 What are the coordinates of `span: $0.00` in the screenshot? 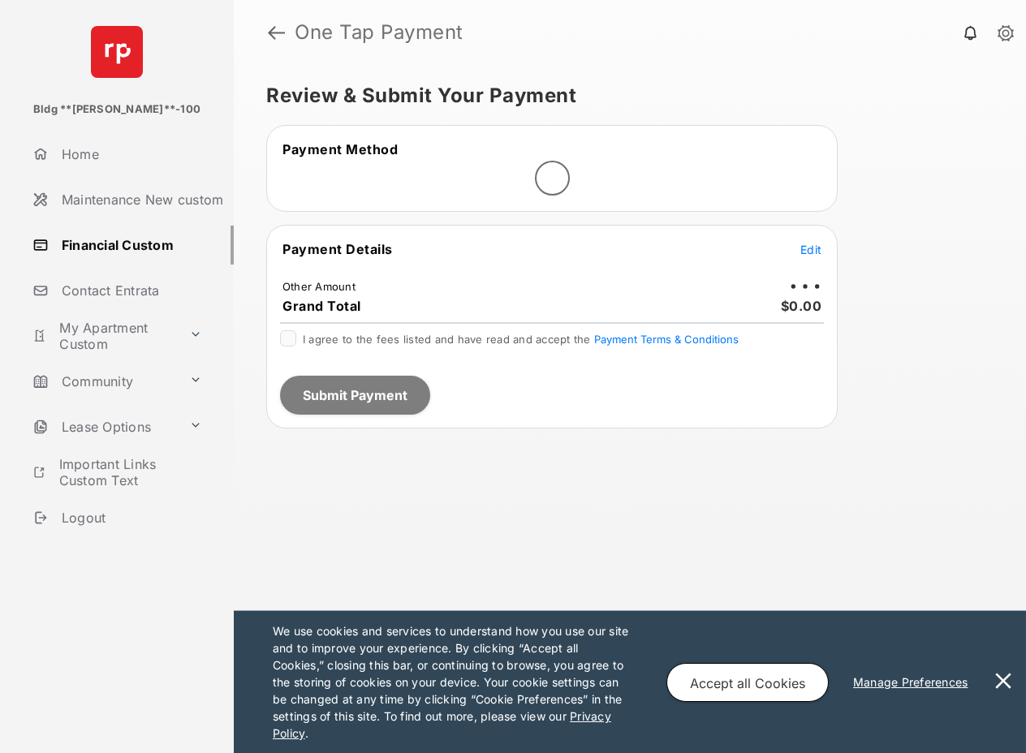 It's located at (801, 306).